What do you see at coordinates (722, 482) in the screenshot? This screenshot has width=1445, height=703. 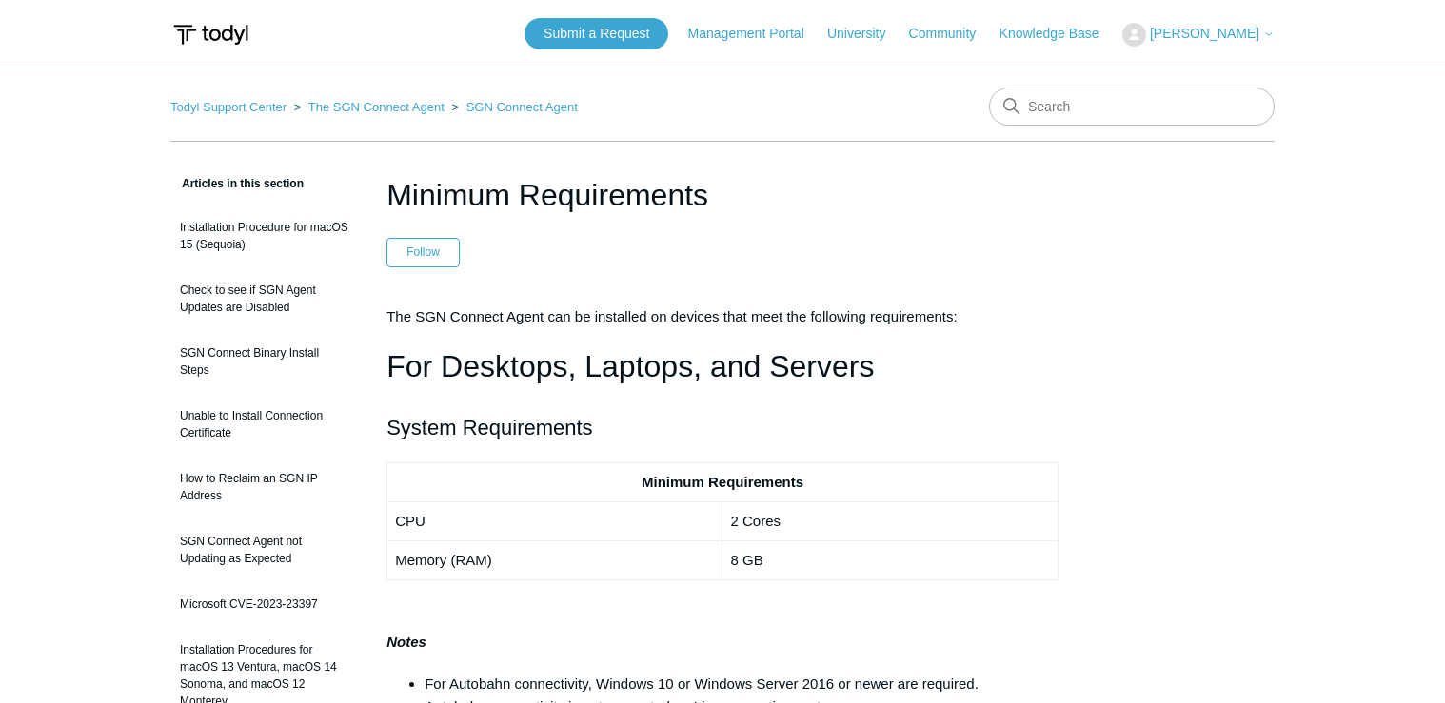 I see `strong: Minimum Requirements` at bounding box center [722, 482].